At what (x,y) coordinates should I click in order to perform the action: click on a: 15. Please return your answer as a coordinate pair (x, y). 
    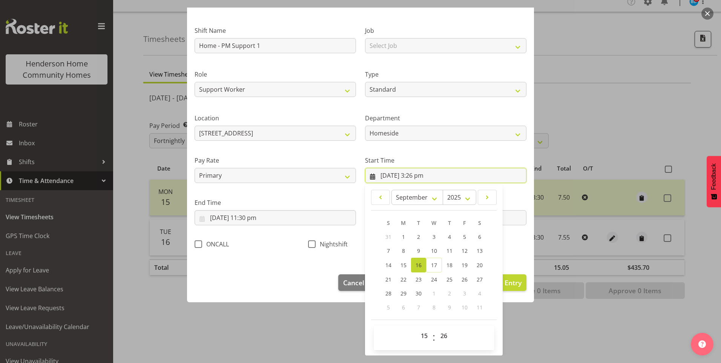
    Looking at the image, I should click on (403, 265).